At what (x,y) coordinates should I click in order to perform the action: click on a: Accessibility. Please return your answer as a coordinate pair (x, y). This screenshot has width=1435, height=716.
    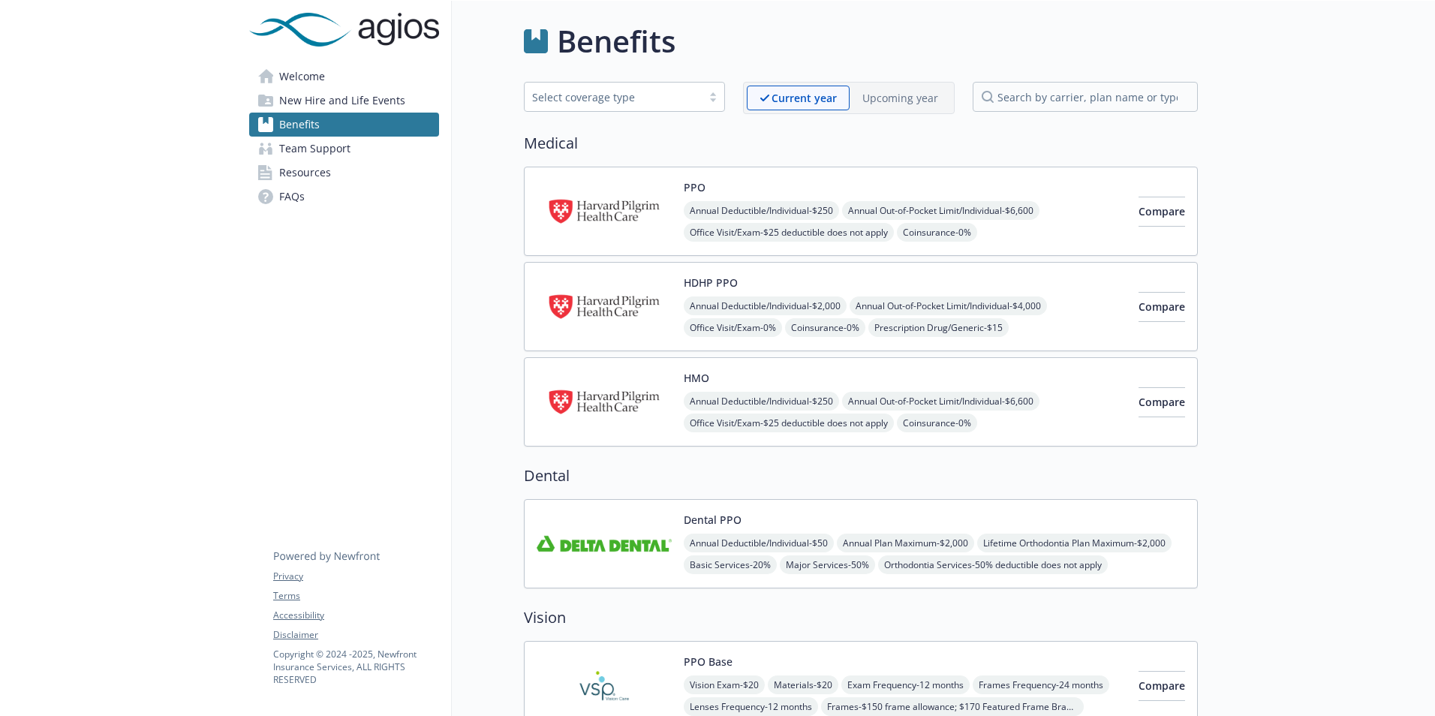
    Looking at the image, I should click on (356, 616).